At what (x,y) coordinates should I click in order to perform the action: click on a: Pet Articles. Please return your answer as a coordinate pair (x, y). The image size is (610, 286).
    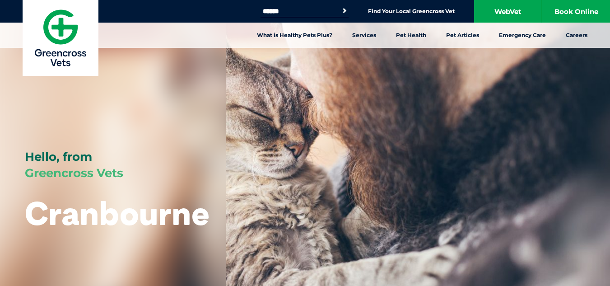
    Looking at the image, I should click on (462, 35).